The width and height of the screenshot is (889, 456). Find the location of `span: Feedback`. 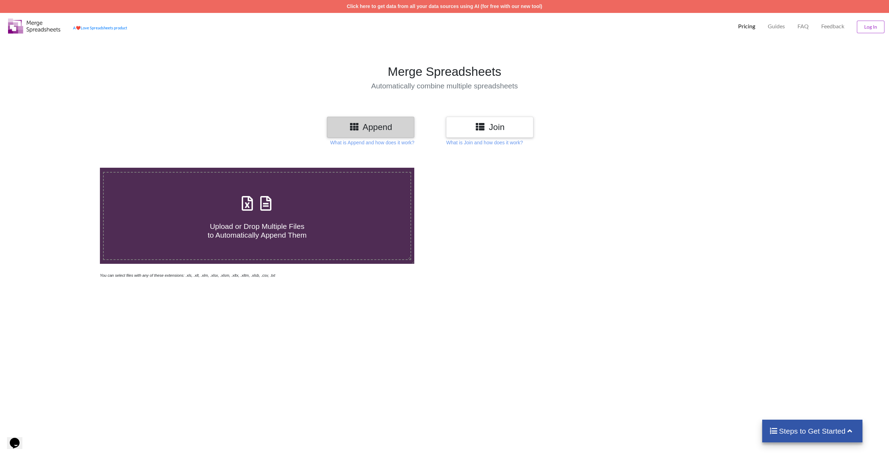

span: Feedback is located at coordinates (833, 26).